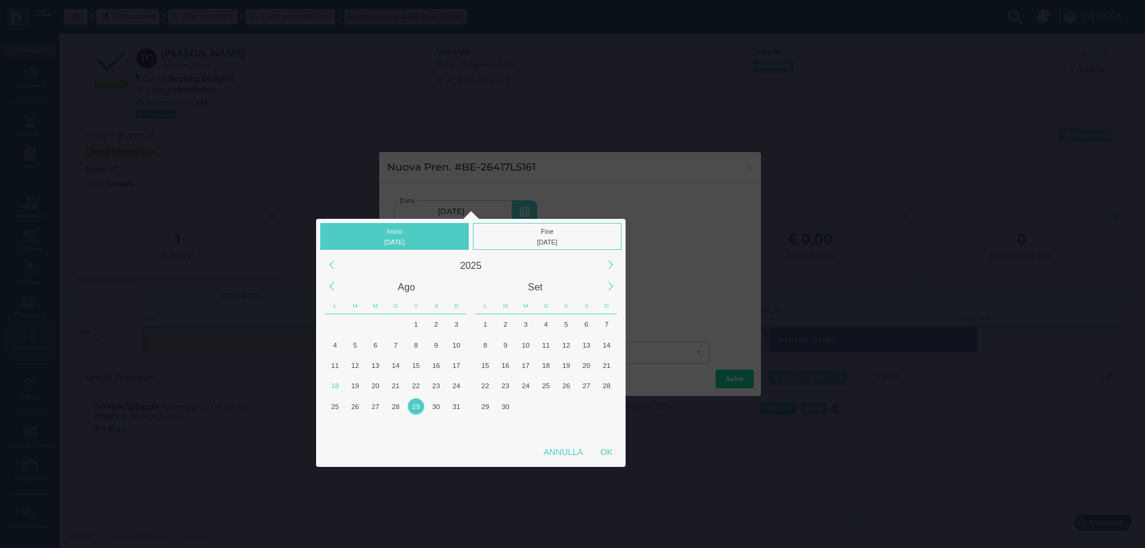 The image size is (1145, 548). What do you see at coordinates (396, 406) in the screenshot?
I see `div: Giovedì, Agosto 28` at bounding box center [396, 406].